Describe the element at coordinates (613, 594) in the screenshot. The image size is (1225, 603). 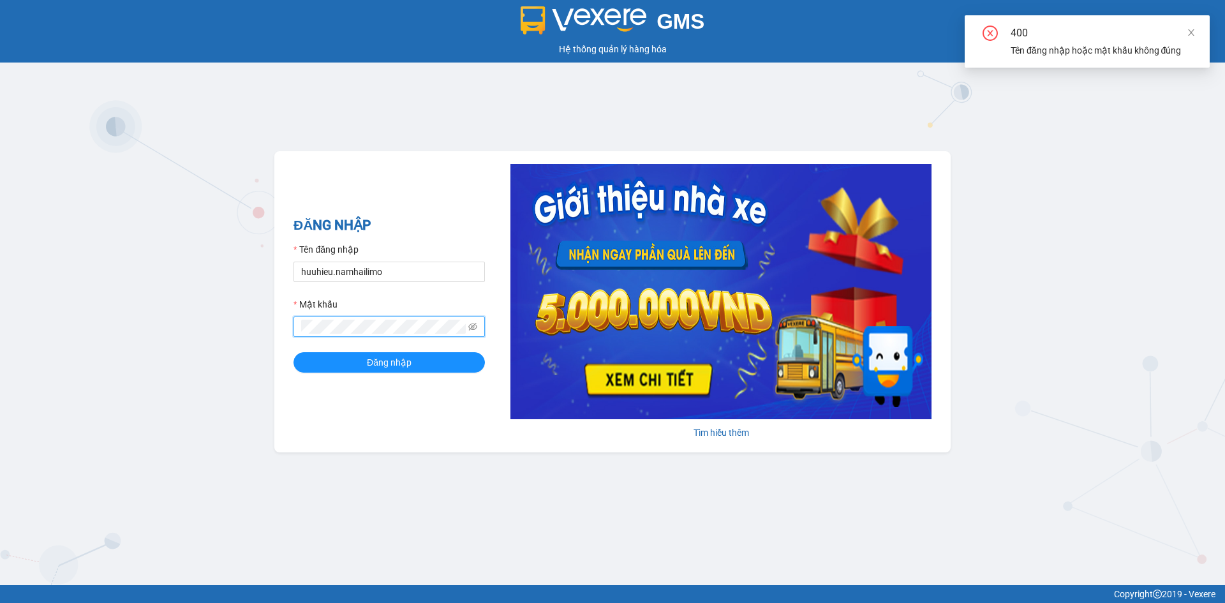
I see `div: Copyright 2019 - Vexere` at that location.